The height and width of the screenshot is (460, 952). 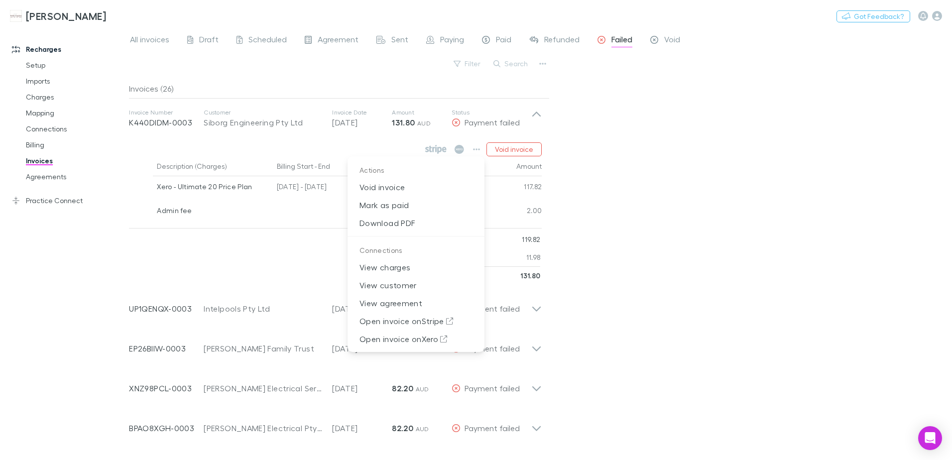 I want to click on a: Open invoice onStripe, so click(x=416, y=321).